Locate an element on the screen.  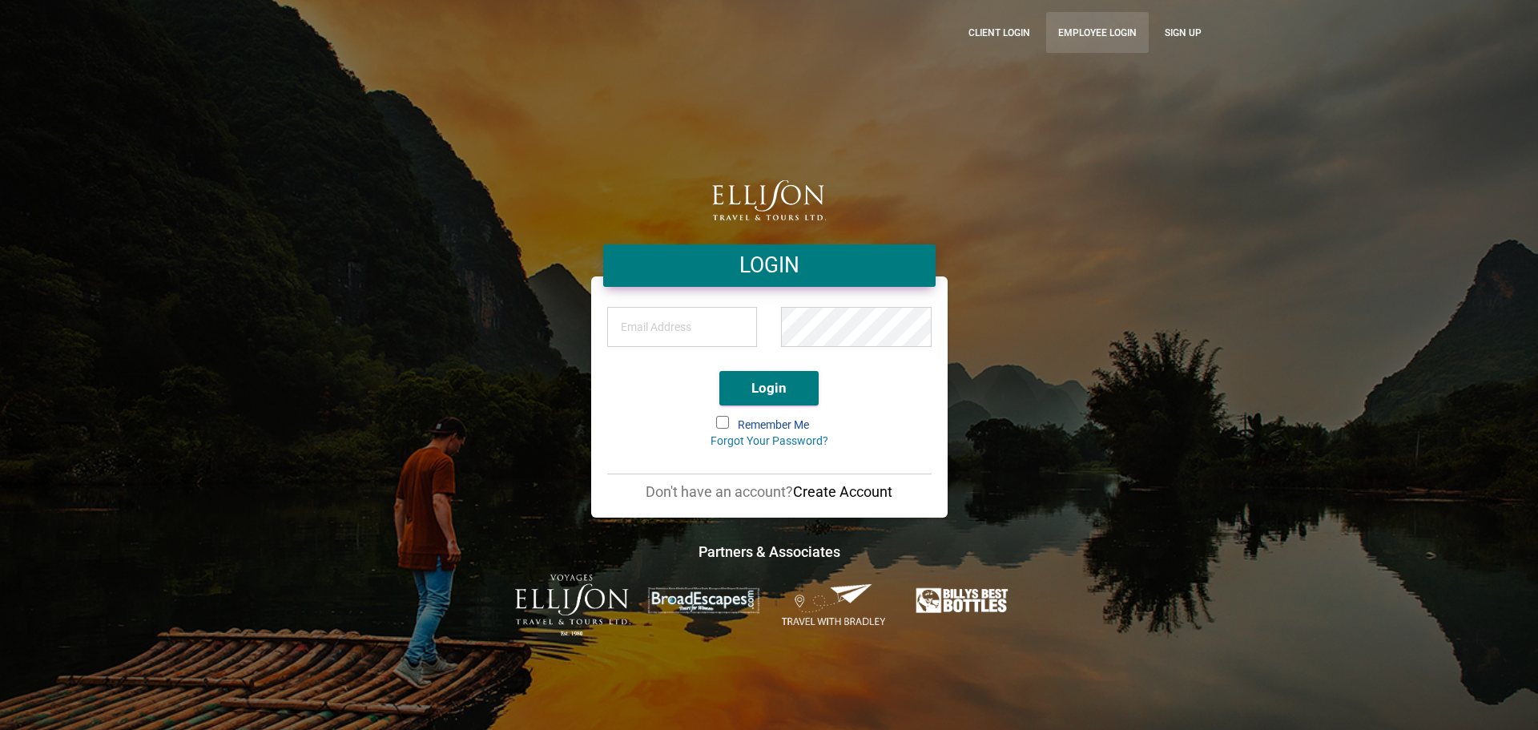
label: Remember Me is located at coordinates (769, 425).